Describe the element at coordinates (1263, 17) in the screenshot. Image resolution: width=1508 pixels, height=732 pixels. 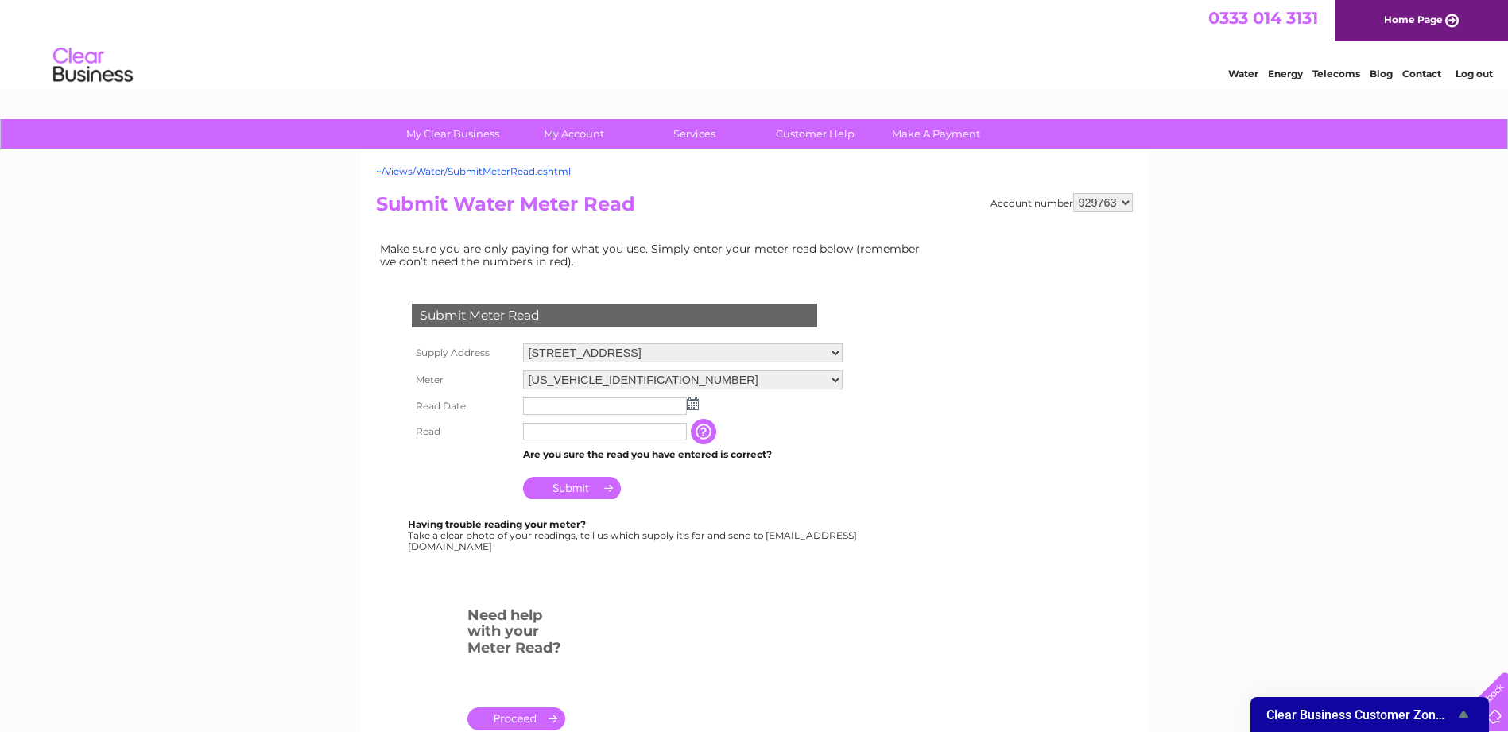
I see `a: 0333 014 3131` at that location.